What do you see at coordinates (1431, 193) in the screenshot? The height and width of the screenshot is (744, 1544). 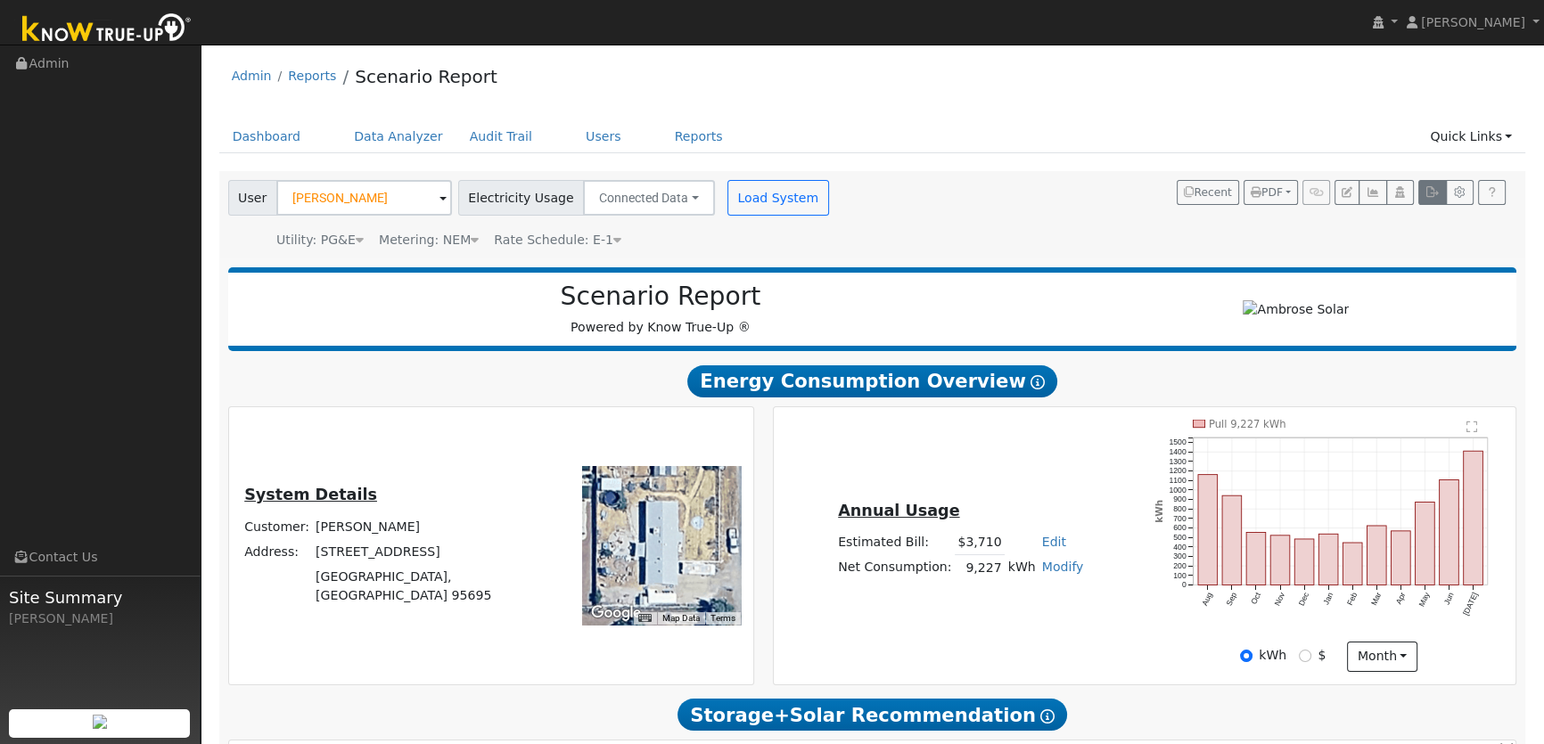 I see `button: Export Interval Data` at bounding box center [1431, 193].